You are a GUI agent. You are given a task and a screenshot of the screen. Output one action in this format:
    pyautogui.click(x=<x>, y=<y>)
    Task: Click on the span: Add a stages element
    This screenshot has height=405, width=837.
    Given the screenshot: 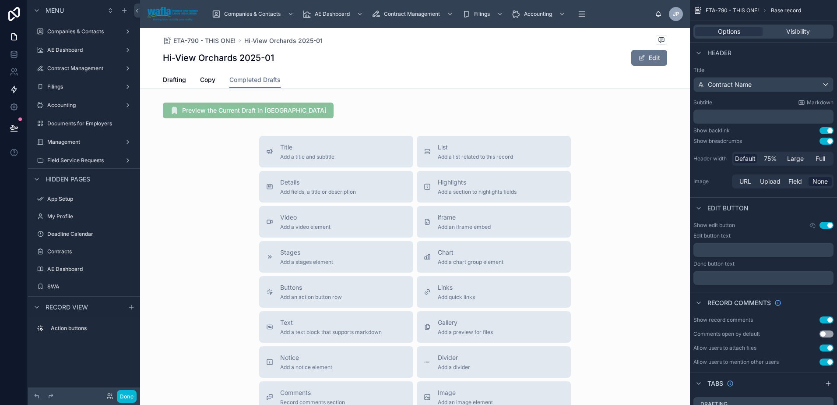 What is the action you would take?
    pyautogui.click(x=306, y=262)
    